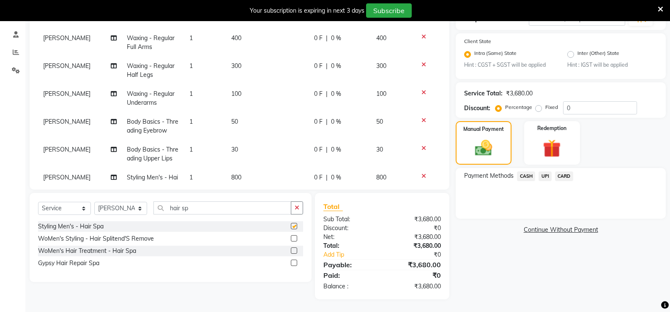 The width and height of the screenshot is (670, 312). Describe the element at coordinates (489, 176) in the screenshot. I see `span: Payment Methods` at that location.